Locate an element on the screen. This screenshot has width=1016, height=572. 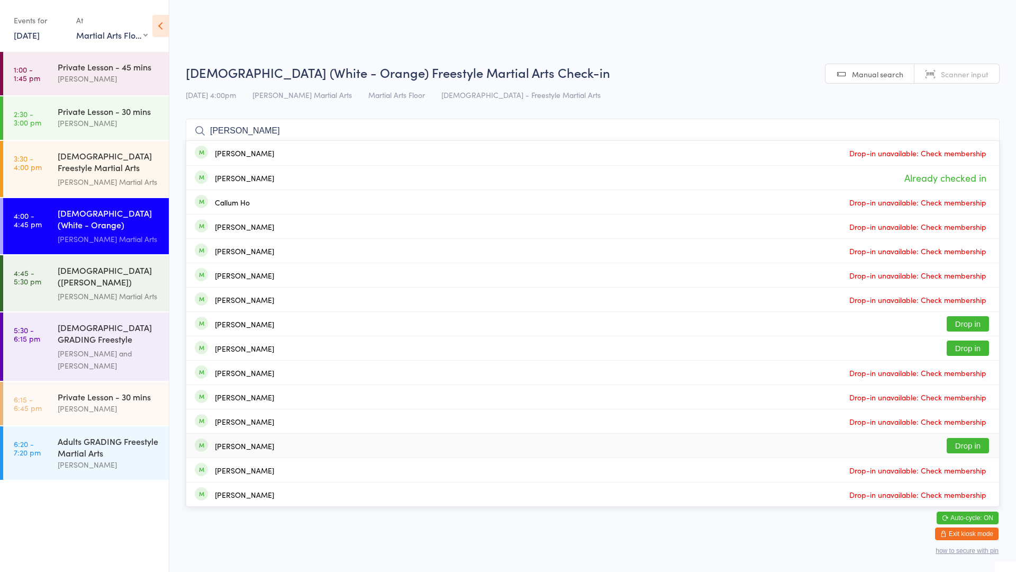
button: how to secure with pin is located at coordinates (967, 550).